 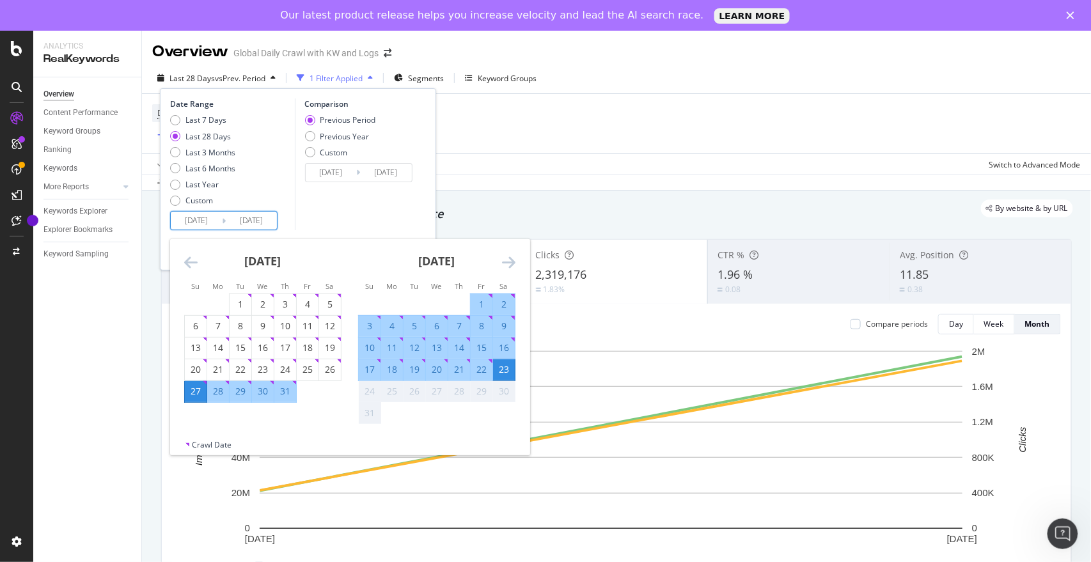 I want to click on td: Selected. Friday, August 8, 2025, so click(x=482, y=326).